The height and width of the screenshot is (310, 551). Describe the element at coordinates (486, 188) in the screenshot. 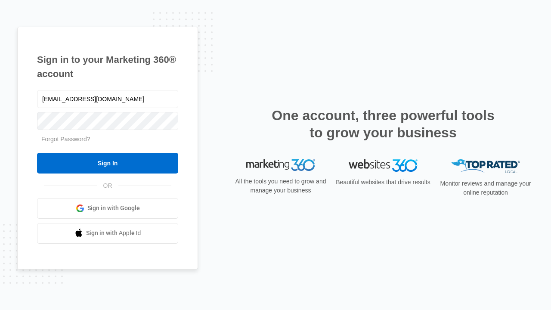

I see `p: Monitor reviews and manage your online reputation` at that location.